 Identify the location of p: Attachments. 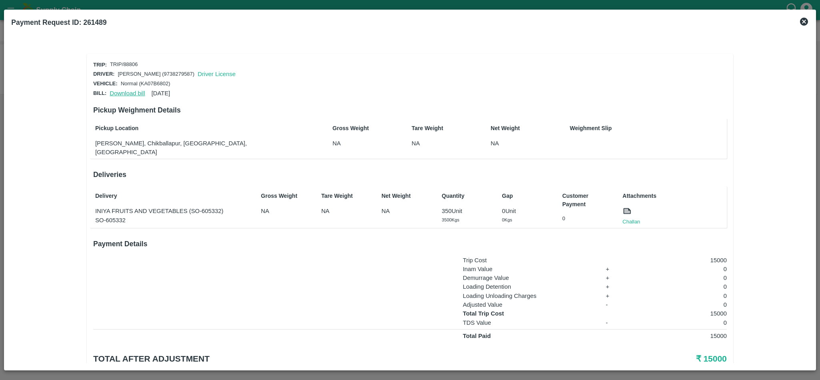
(674, 196).